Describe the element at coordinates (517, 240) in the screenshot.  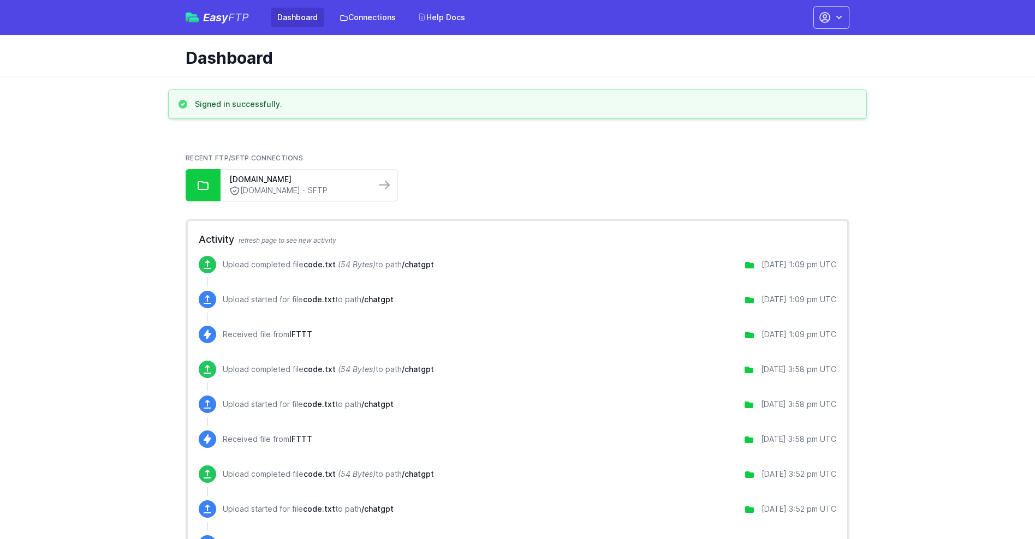
I see `h2: Activity` at that location.